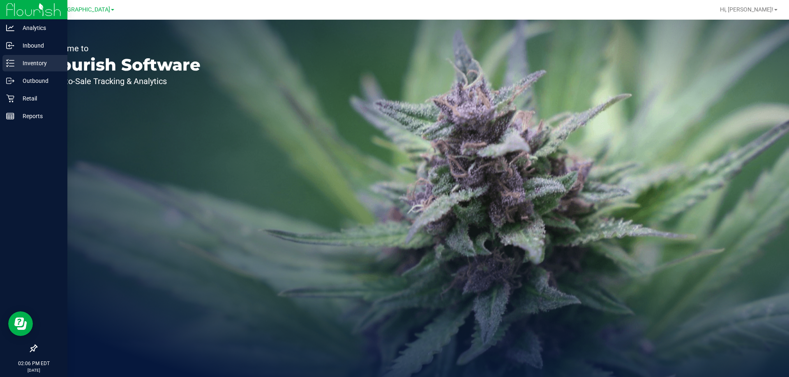 Image resolution: width=789 pixels, height=377 pixels. Describe the element at coordinates (39, 116) in the screenshot. I see `p: Reports` at that location.